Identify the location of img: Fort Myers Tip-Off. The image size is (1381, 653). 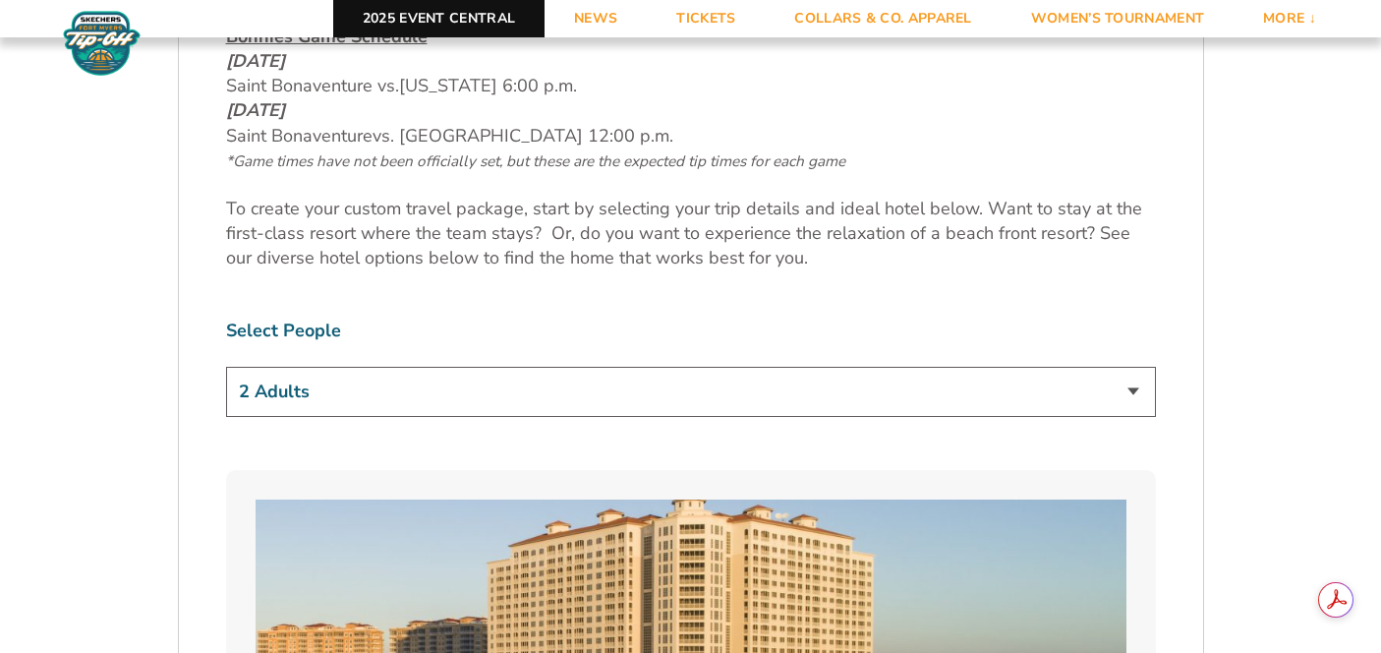
(101, 43).